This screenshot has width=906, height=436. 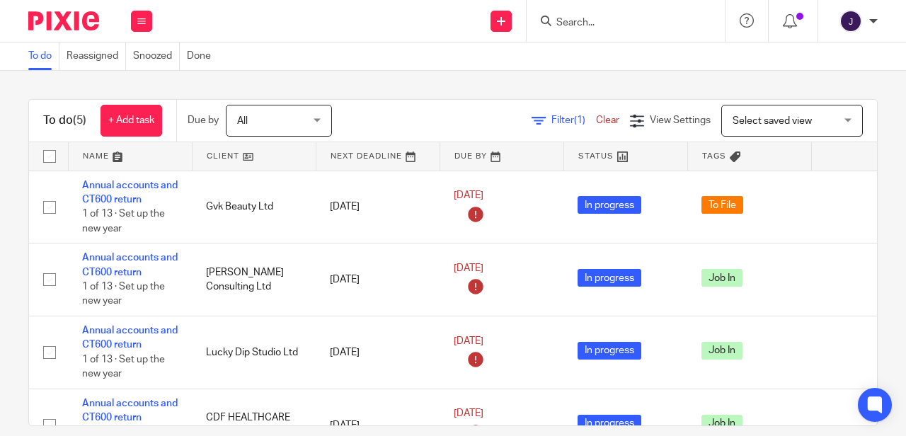 I want to click on img: Pixie, so click(x=64, y=21).